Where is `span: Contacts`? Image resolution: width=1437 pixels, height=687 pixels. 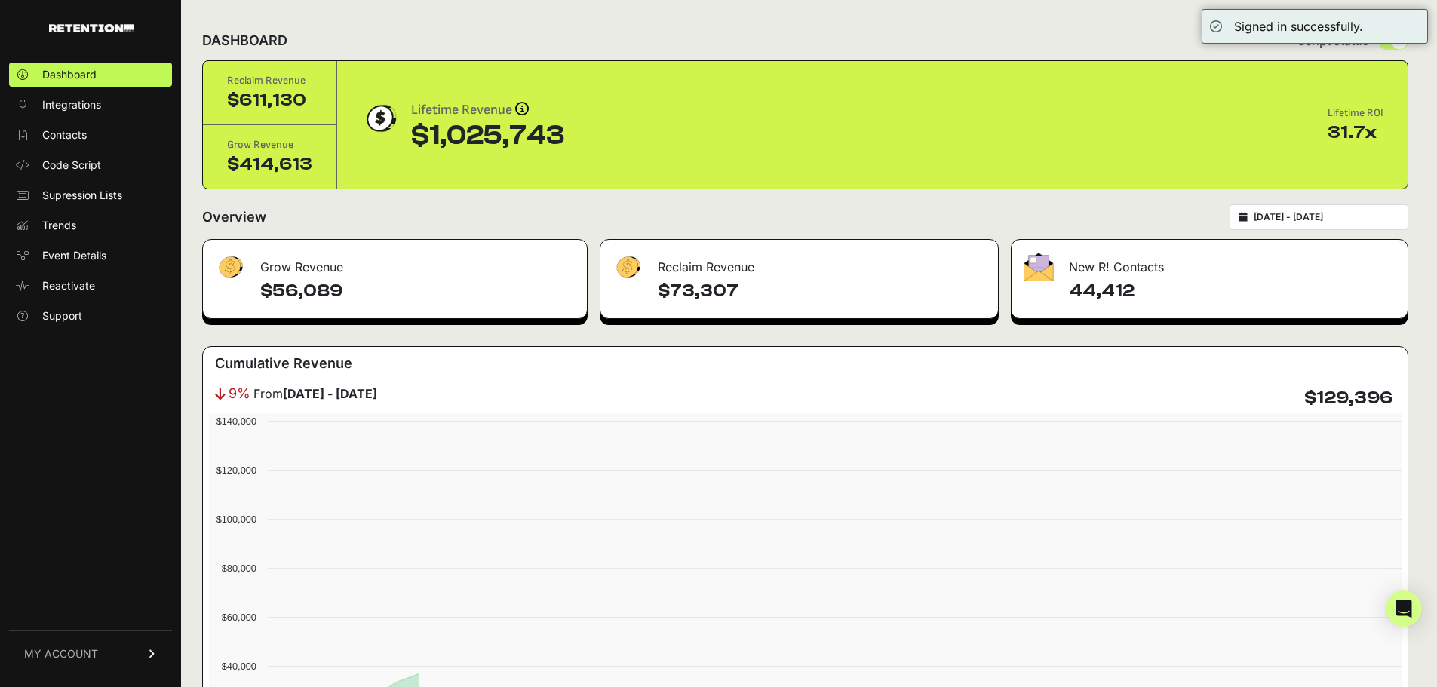
span: Contacts is located at coordinates (64, 135).